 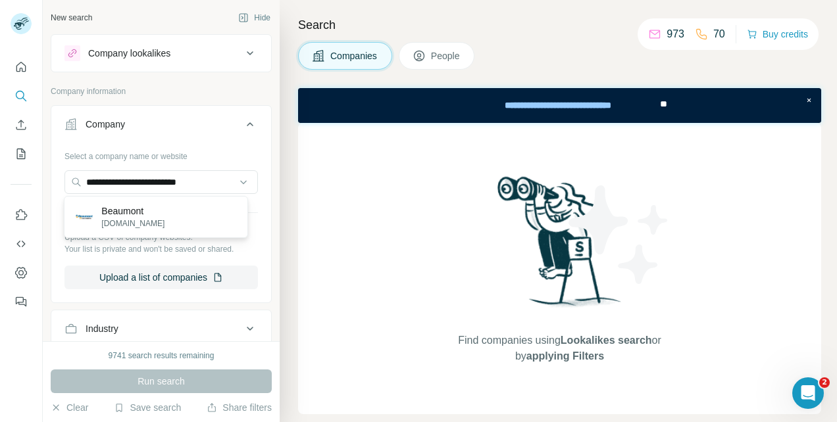 What do you see at coordinates (161, 278) in the screenshot?
I see `button: Upload a list of companies` at bounding box center [161, 278].